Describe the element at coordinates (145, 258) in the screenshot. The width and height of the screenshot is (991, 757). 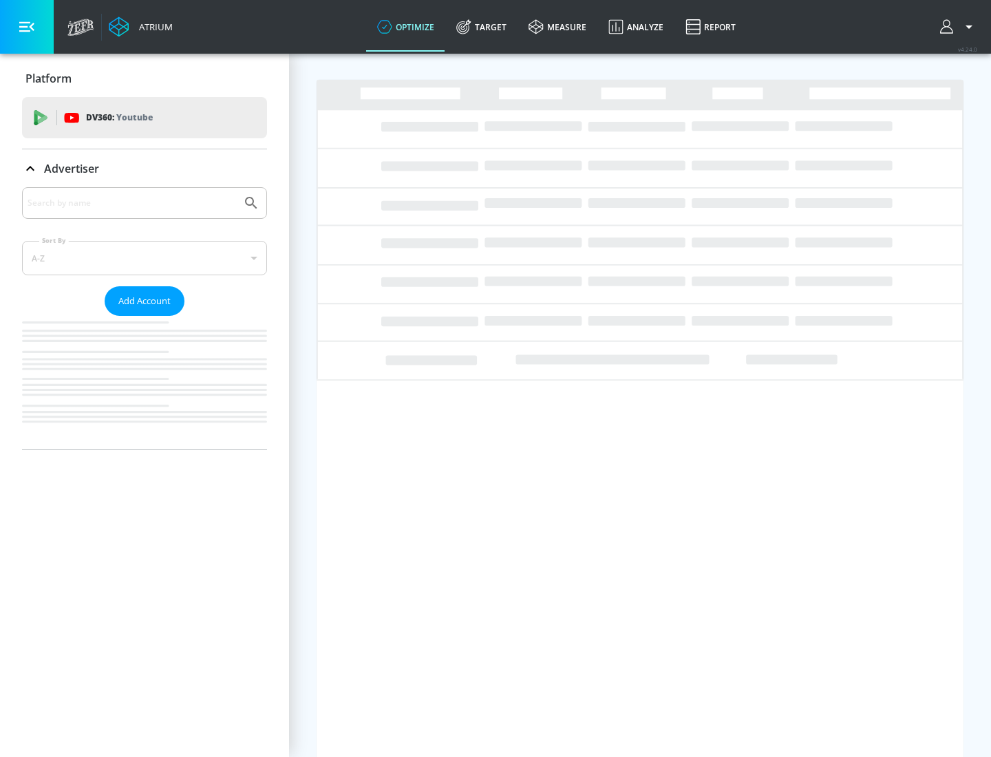
I see `div: A-Z` at that location.